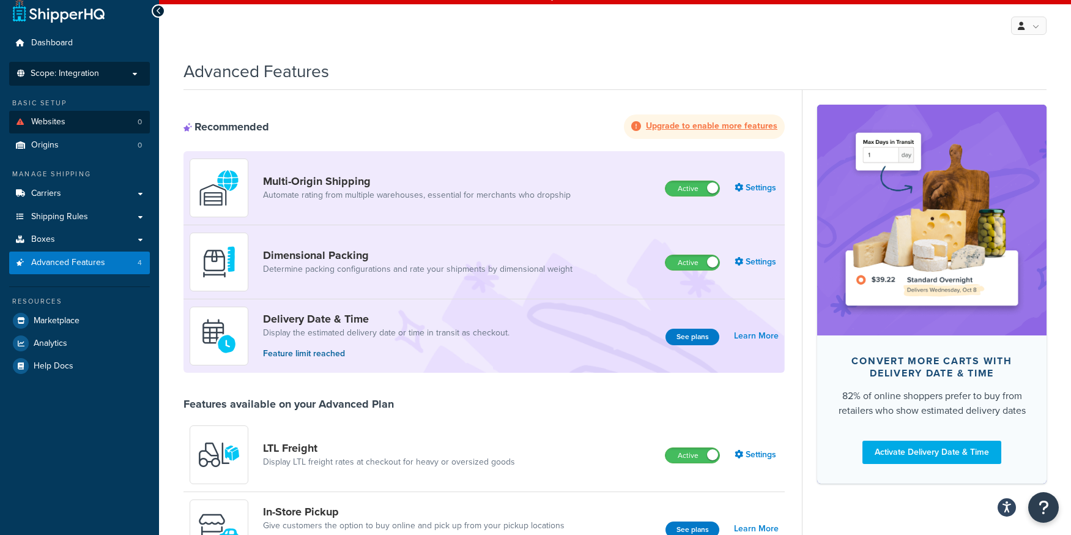 This screenshot has height=535, width=1071. I want to click on li: Carriers, so click(80, 193).